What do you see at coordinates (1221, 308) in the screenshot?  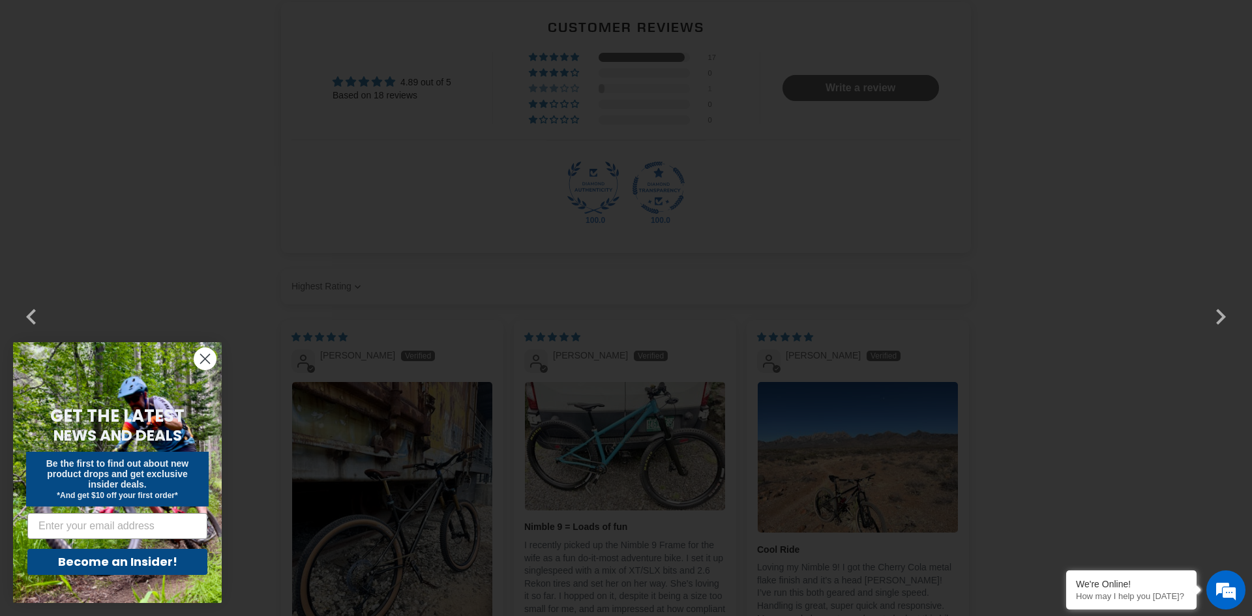 I see `button: Next (Right arrow key)` at bounding box center [1221, 308].